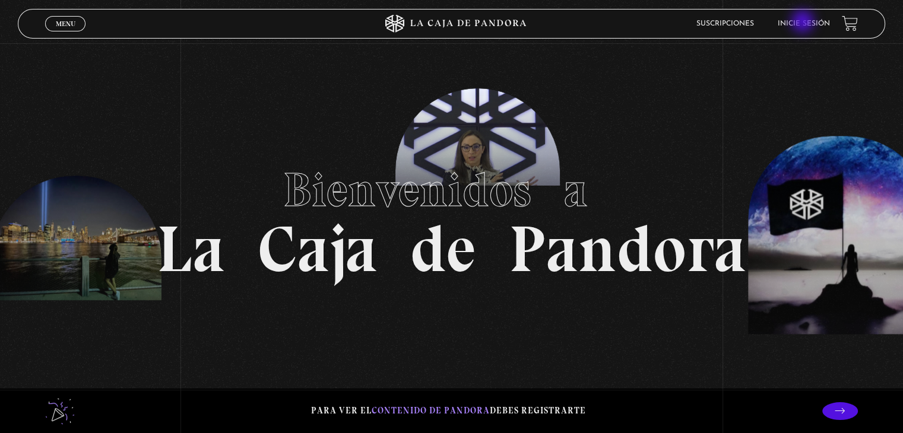 Image resolution: width=903 pixels, height=433 pixels. What do you see at coordinates (804, 24) in the screenshot?
I see `a: Inicie sesión` at bounding box center [804, 24].